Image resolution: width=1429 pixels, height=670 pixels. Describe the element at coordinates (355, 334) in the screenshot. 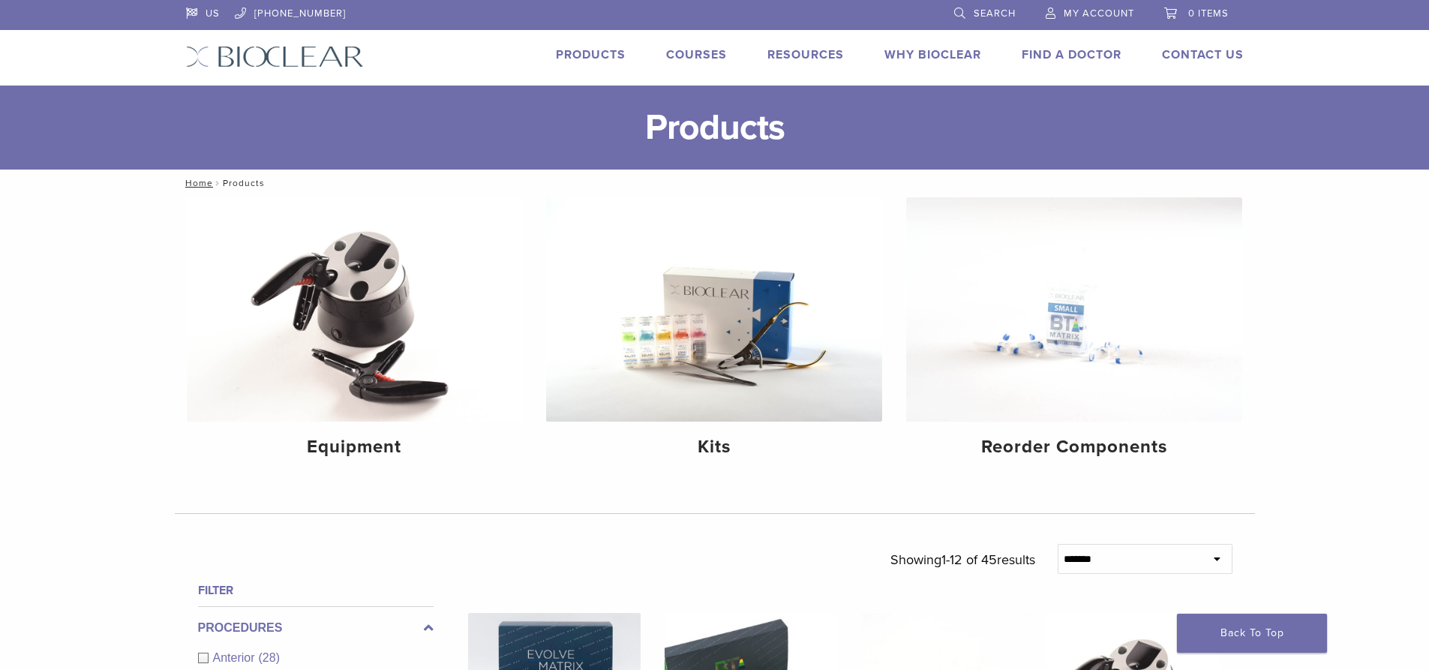

I see `a: Equipment` at that location.